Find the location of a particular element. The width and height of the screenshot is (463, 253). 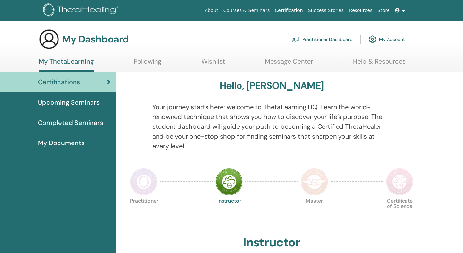

a: Success Stories is located at coordinates (326, 10).